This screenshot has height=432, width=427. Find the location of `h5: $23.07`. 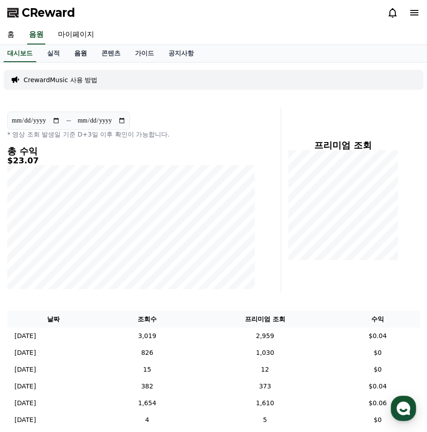

h5: $23.07 is located at coordinates (131, 160).